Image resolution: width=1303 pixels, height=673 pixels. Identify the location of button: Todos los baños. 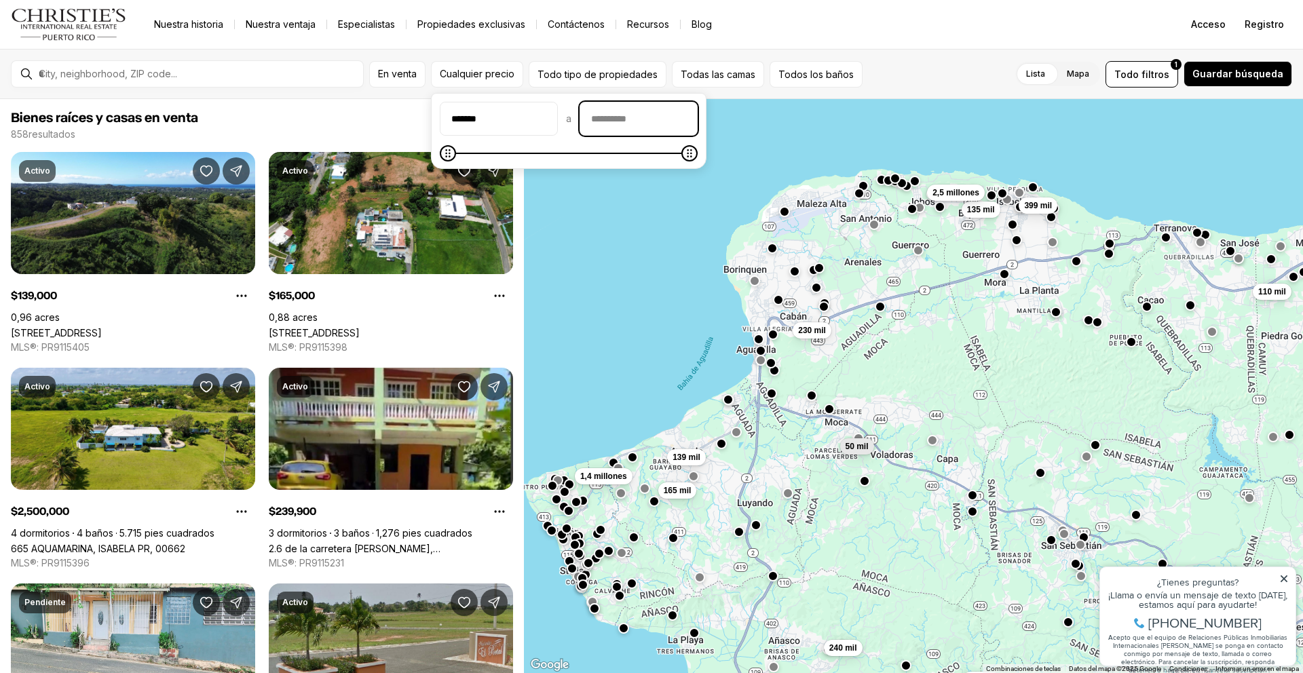
(816, 74).